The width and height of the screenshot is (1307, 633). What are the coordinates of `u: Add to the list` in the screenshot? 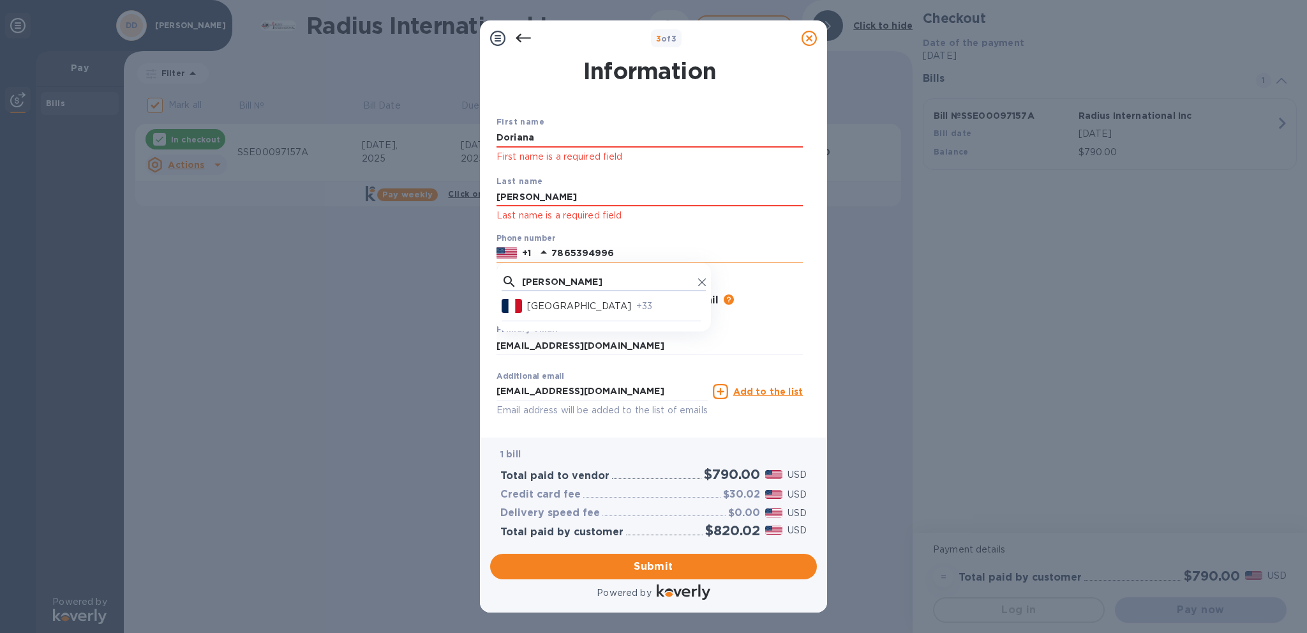 It's located at (768, 391).